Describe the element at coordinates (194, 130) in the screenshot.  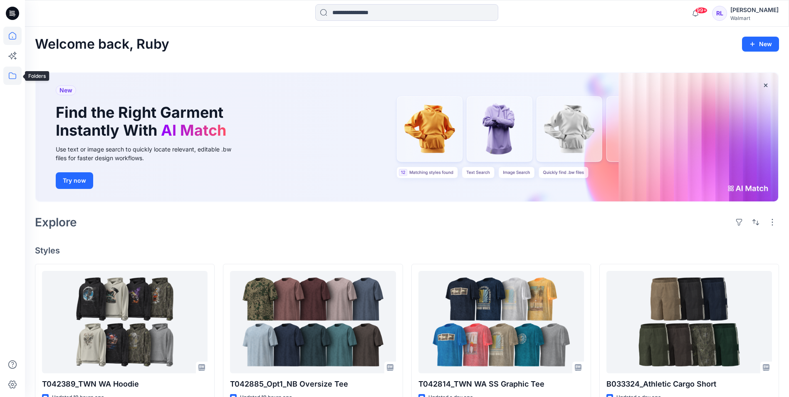
I see `span: AI Match` at that location.